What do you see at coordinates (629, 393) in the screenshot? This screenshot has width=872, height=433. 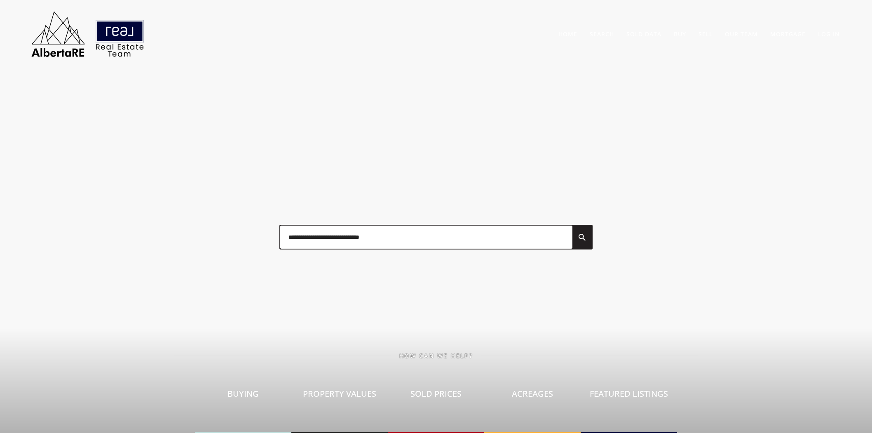 I see `span: Featured Listings` at bounding box center [629, 393].